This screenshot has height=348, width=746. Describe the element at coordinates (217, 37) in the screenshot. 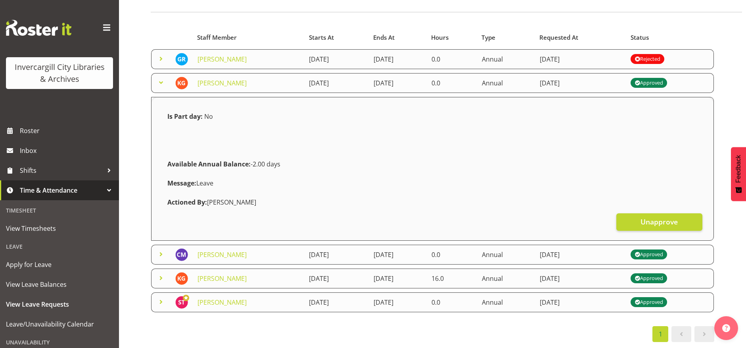

I see `span: Staff Member` at that location.